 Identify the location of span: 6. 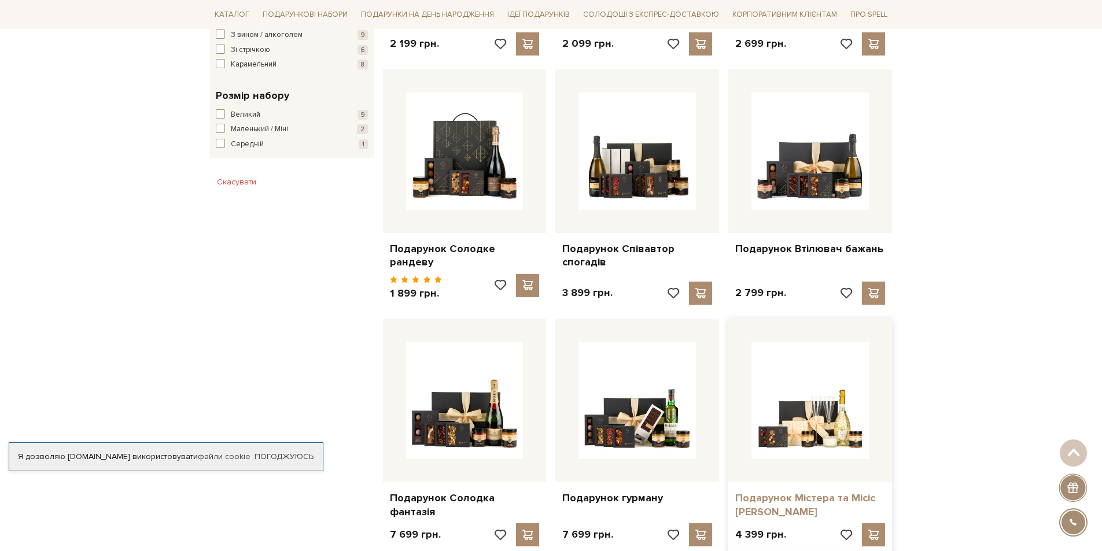
(363, 50).